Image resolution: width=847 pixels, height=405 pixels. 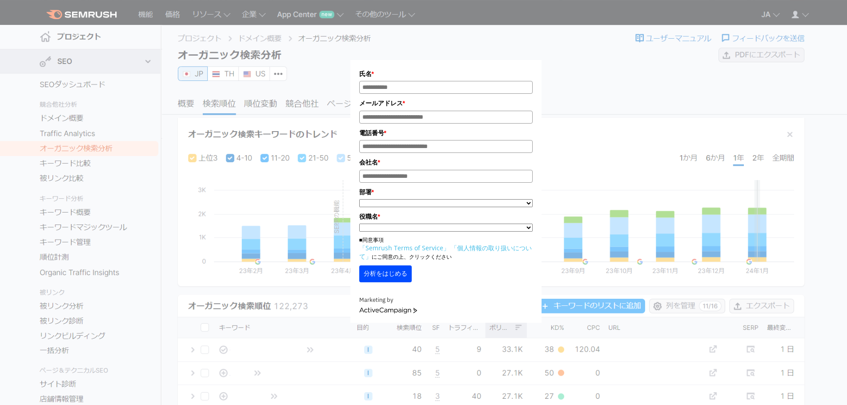 What do you see at coordinates (445, 252) in the screenshot?
I see `a: 「個人情報の取り扱いについて」` at bounding box center [445, 252].